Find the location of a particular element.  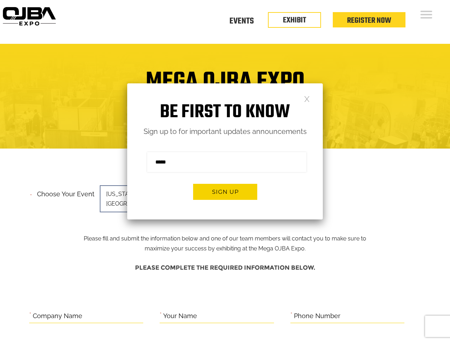

h4: Please complete the required information below. is located at coordinates (225, 268).